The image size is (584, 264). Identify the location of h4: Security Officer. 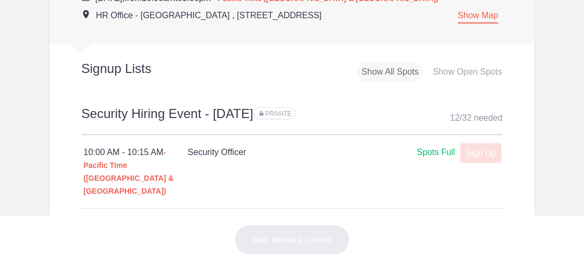
(266, 152).